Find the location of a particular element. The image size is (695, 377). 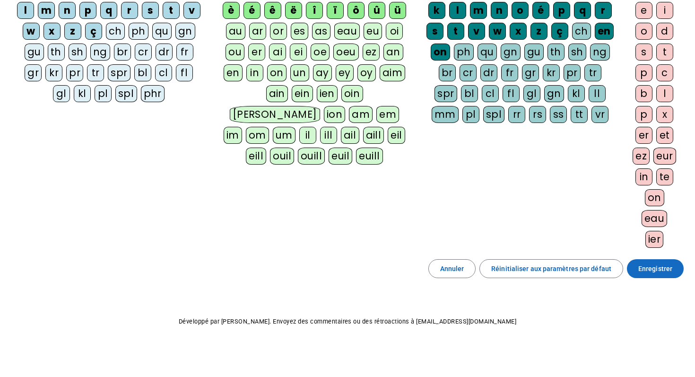

span: Enregistrer is located at coordinates (656, 269).